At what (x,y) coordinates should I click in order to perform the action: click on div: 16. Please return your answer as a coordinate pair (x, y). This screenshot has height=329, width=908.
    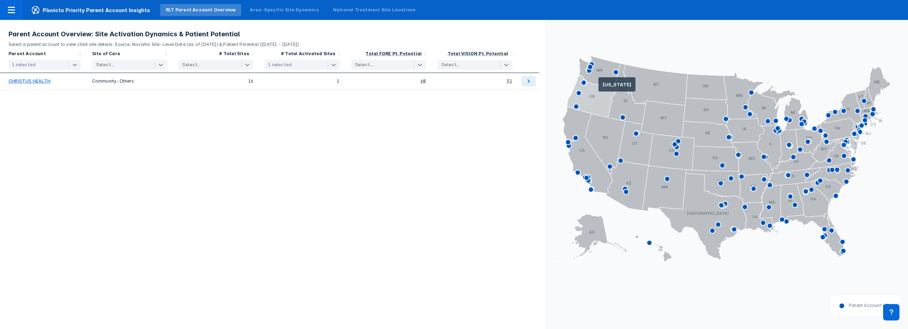
    Looking at the image, I should click on (216, 81).